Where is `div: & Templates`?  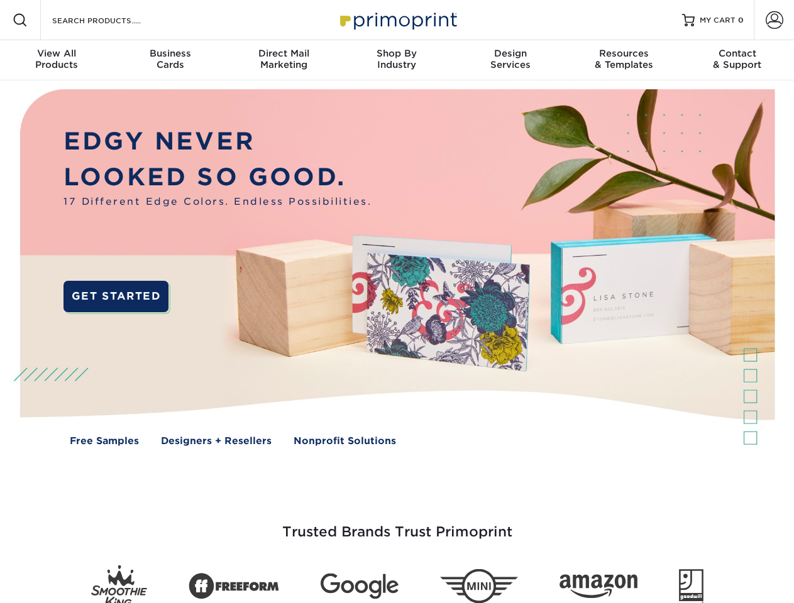 div: & Templates is located at coordinates (623, 59).